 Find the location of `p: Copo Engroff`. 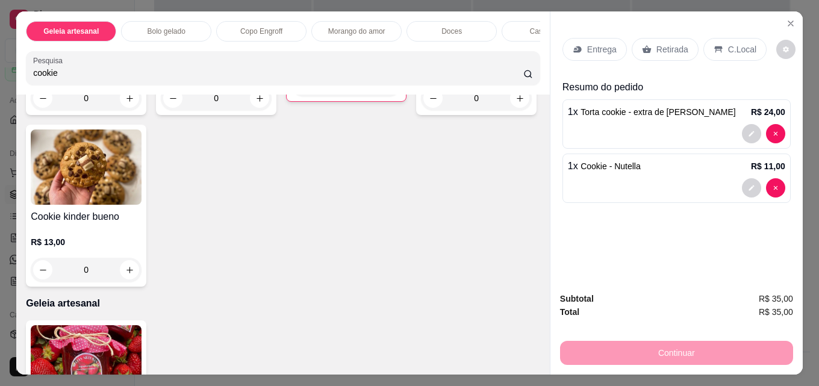

p: Copo Engroff is located at coordinates (261, 31).